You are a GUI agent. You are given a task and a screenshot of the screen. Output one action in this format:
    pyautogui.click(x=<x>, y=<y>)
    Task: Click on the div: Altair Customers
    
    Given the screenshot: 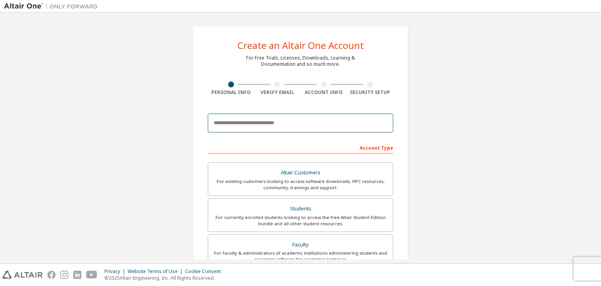 What is the action you would take?
    pyautogui.click(x=301, y=173)
    